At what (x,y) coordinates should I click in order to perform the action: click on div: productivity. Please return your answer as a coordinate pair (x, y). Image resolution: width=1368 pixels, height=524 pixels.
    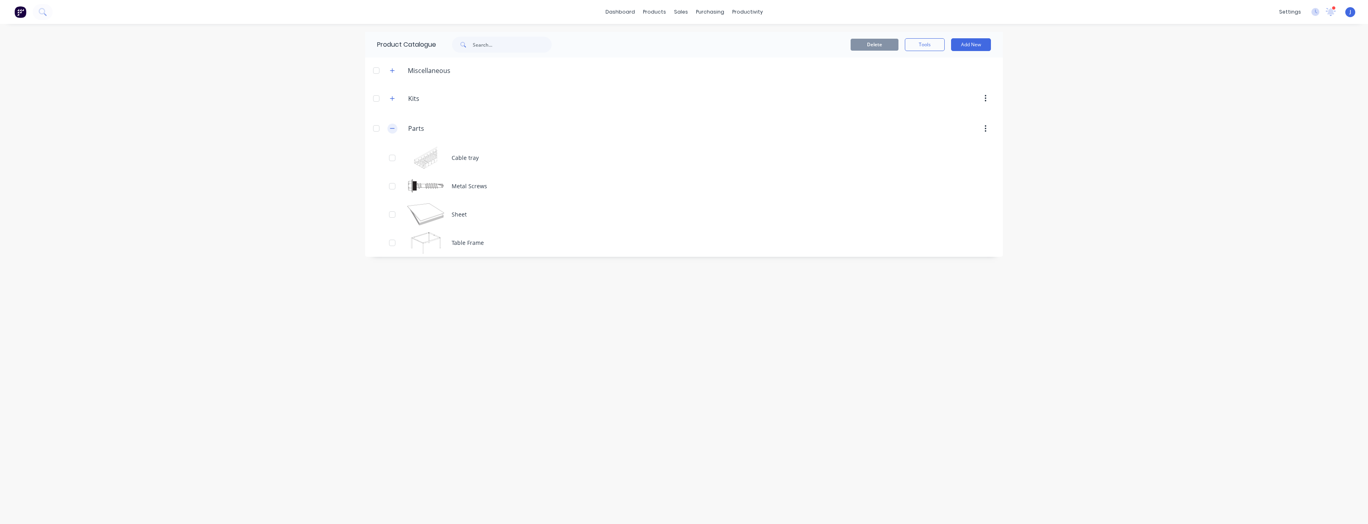
    Looking at the image, I should click on (748, 12).